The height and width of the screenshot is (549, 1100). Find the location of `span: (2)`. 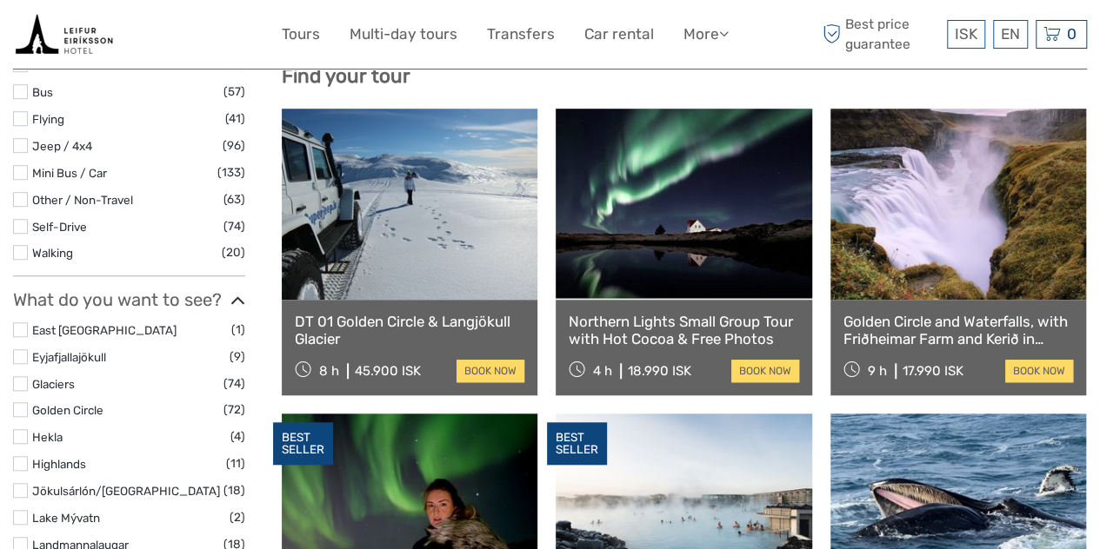

span: (2) is located at coordinates (237, 517).